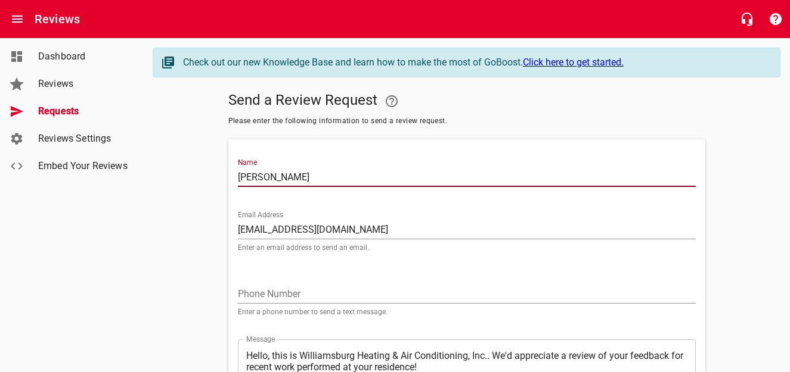  Describe the element at coordinates (475, 63) in the screenshot. I see `div: Check out our new Knowledge Base and learn how to make the most of GoBoost.` at that location.